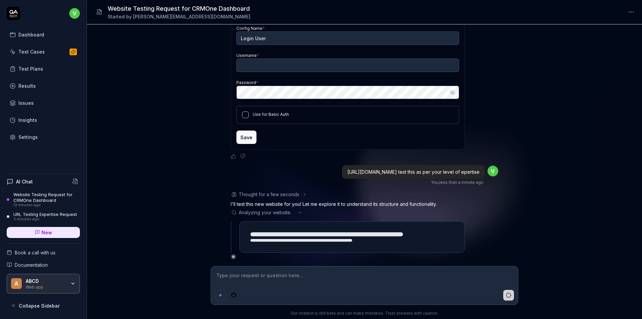 The image size is (642, 319). I want to click on div: Insights, so click(28, 120).